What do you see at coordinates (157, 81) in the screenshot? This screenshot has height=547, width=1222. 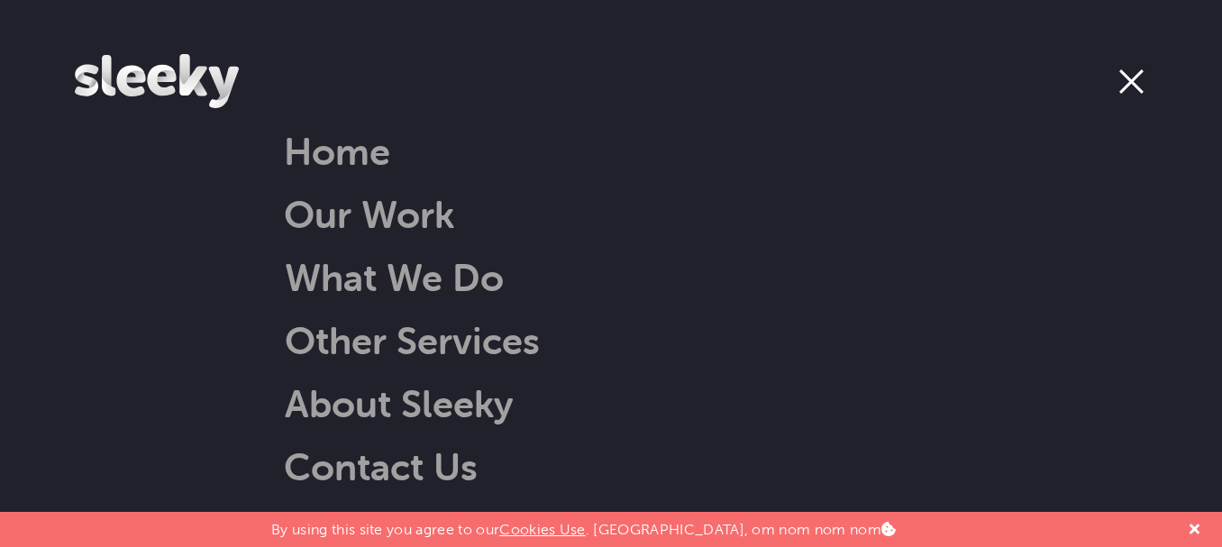 I see `img: Sleeky Web Design Newcastle` at bounding box center [157, 81].